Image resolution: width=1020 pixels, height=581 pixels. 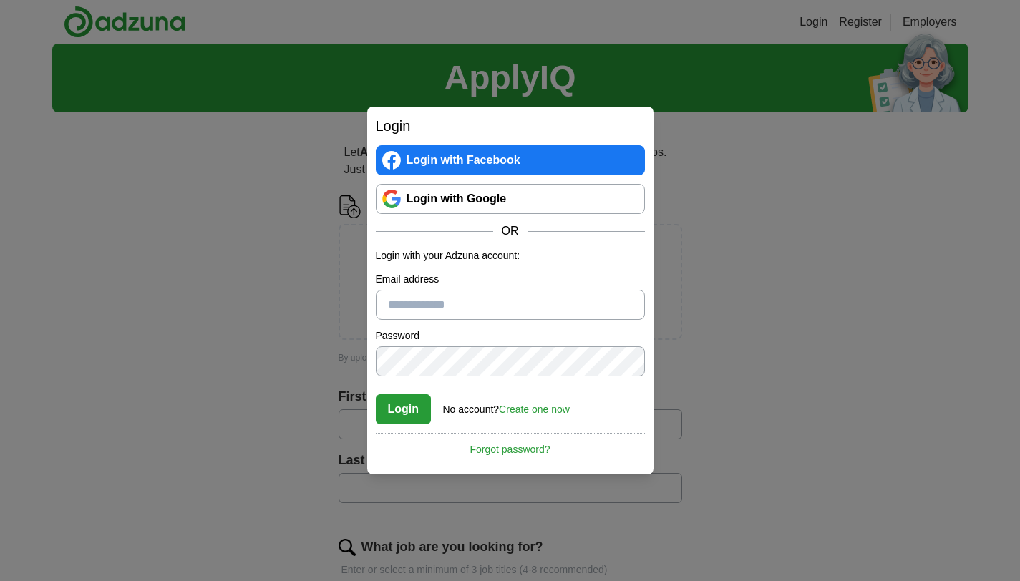 I want to click on button: Login, so click(x=404, y=409).